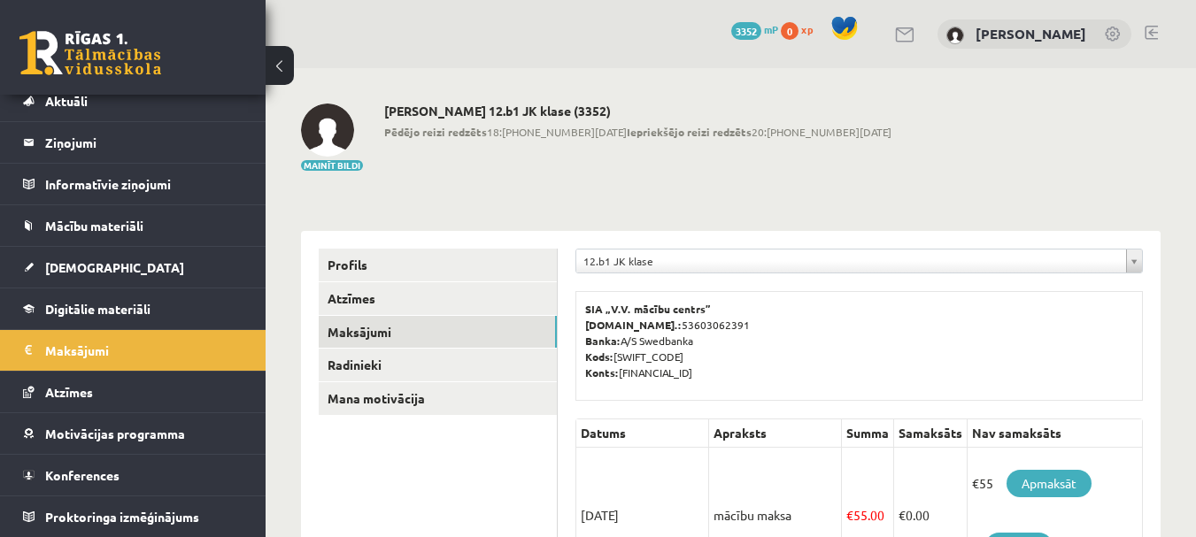  What do you see at coordinates (746, 31) in the screenshot?
I see `span: 3352` at bounding box center [746, 31].